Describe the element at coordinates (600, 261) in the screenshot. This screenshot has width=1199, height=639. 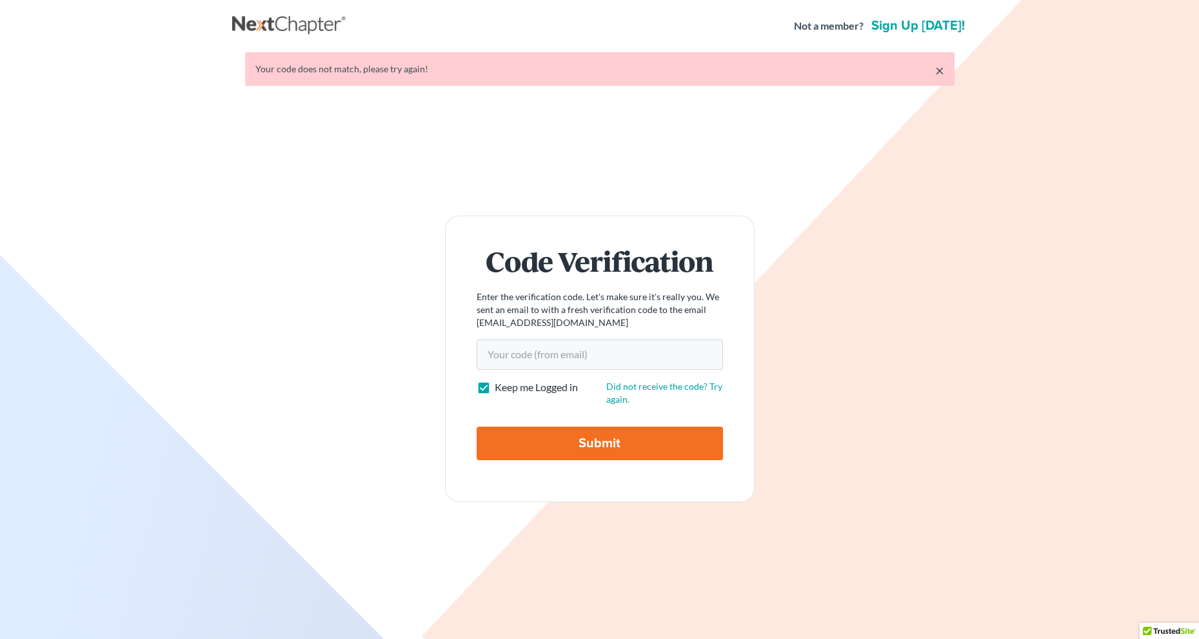
I see `h1: Code Verification` at that location.